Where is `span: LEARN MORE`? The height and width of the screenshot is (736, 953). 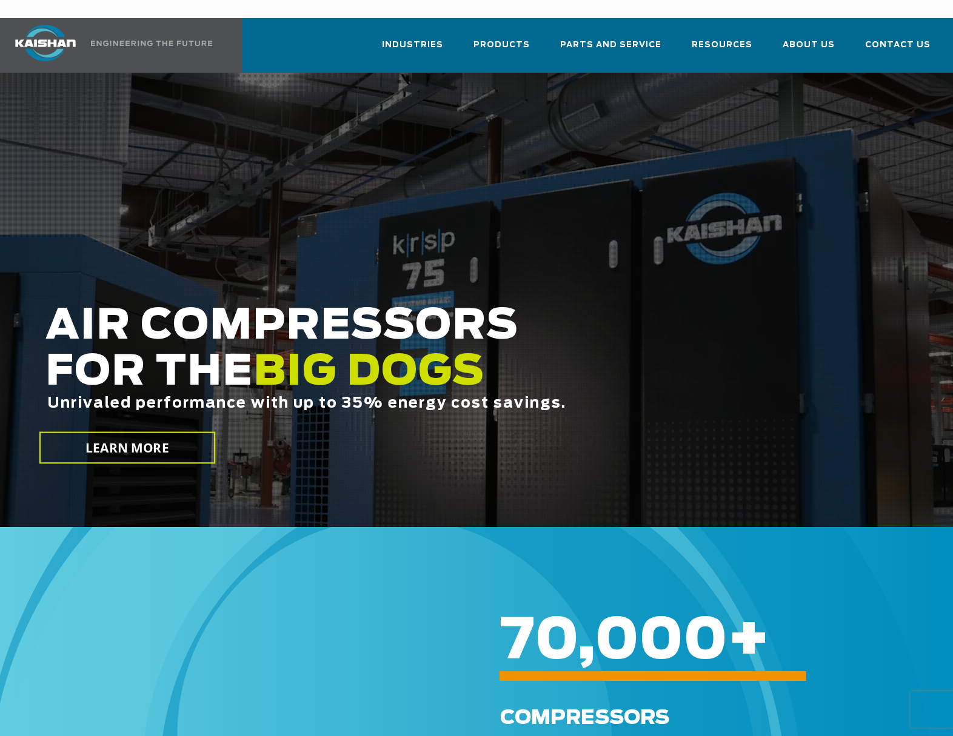
span: LEARN MORE is located at coordinates (127, 448).